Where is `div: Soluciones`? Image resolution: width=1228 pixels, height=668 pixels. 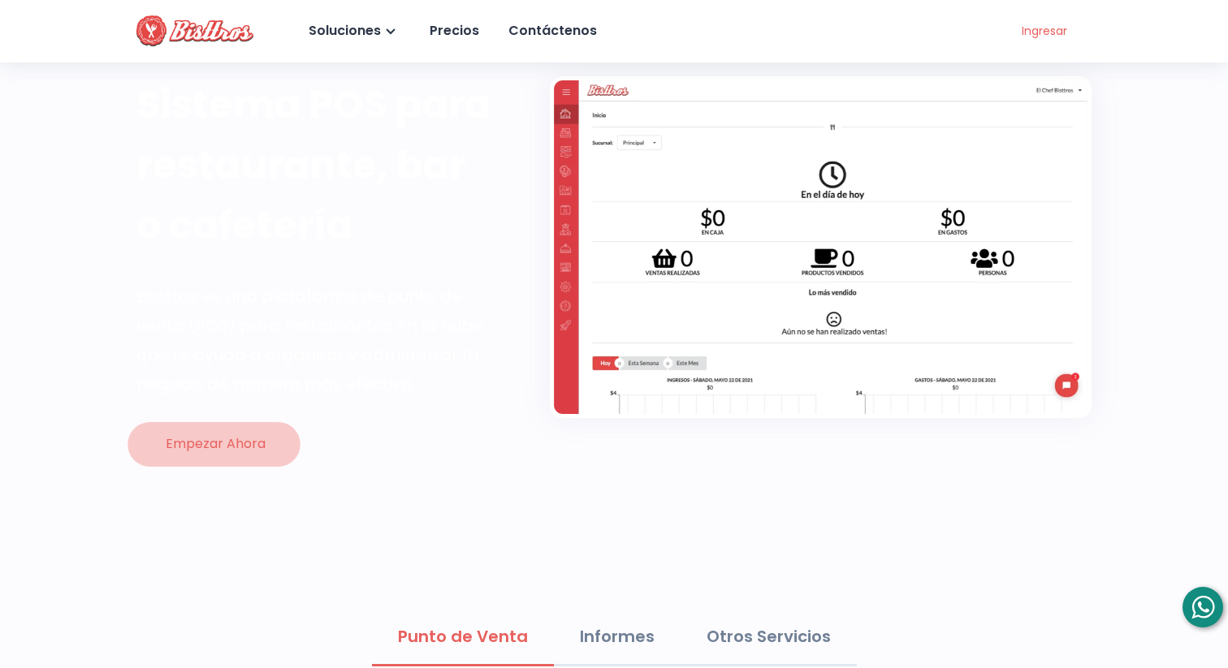
div: Soluciones is located at coordinates (343, 31).